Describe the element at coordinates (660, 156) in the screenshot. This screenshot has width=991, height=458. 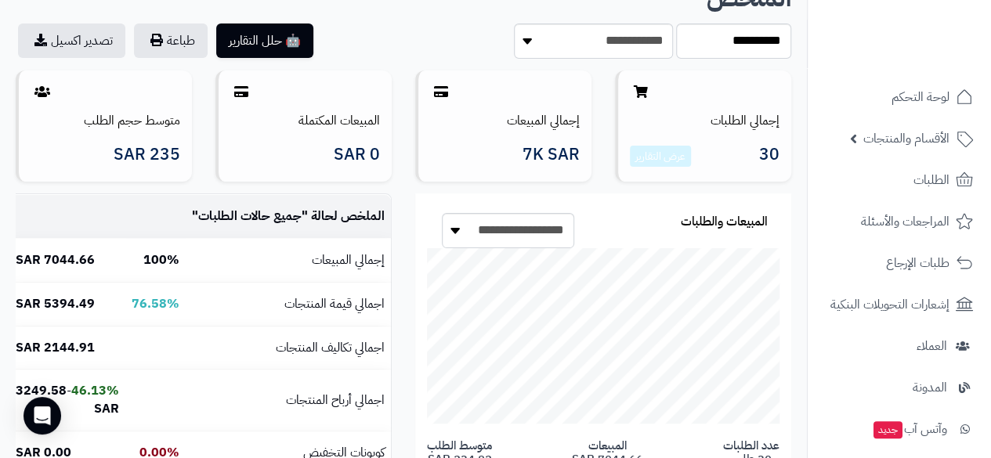
I see `a: عرض التقارير` at that location.